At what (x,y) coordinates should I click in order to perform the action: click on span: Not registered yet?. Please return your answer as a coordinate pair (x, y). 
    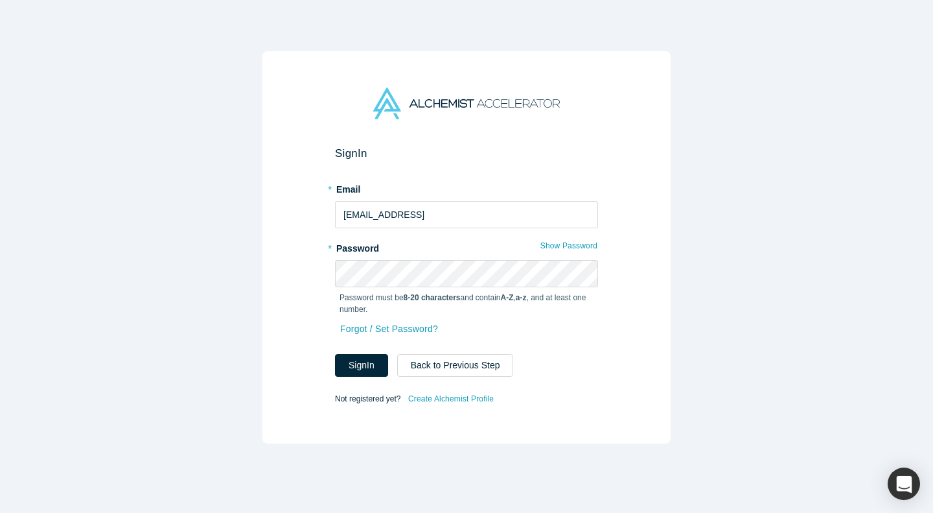
    Looking at the image, I should click on (367, 399).